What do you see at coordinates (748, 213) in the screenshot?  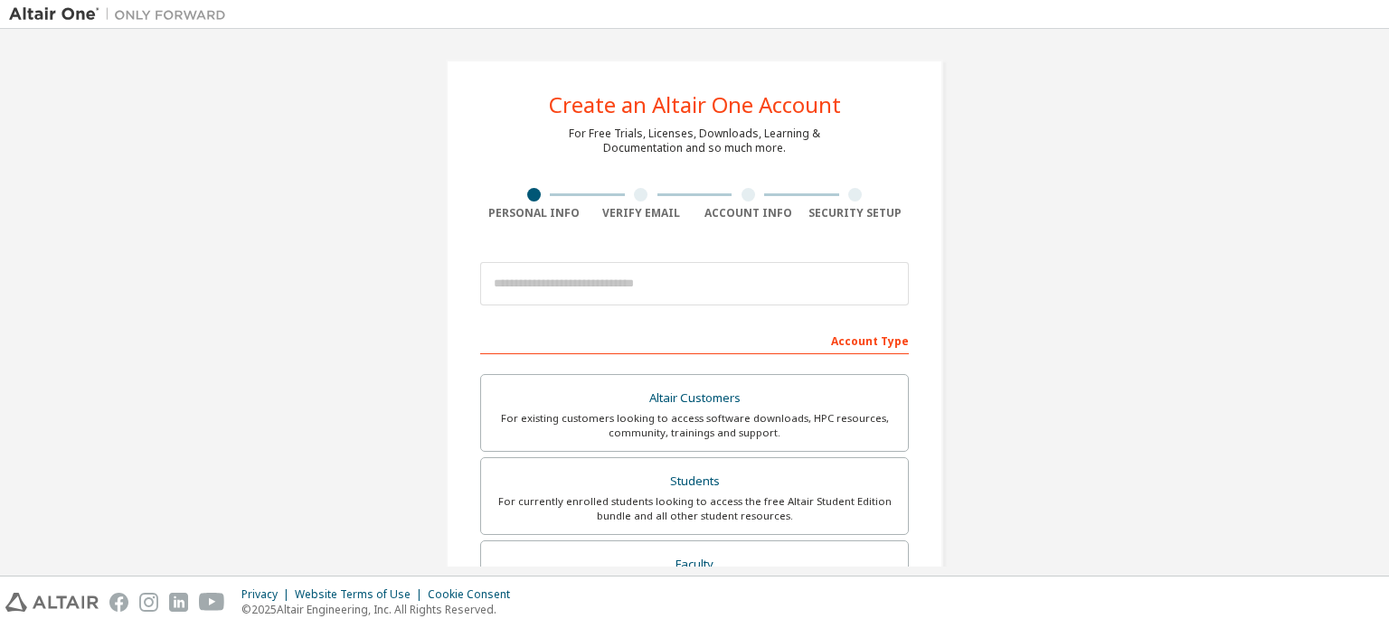 I see `div: Account Info` at bounding box center [748, 213].